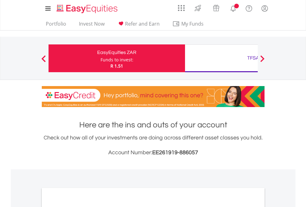 The image size is (306, 207). What do you see at coordinates (181, 6) in the screenshot?
I see `a: AppsGrid` at bounding box center [181, 6].